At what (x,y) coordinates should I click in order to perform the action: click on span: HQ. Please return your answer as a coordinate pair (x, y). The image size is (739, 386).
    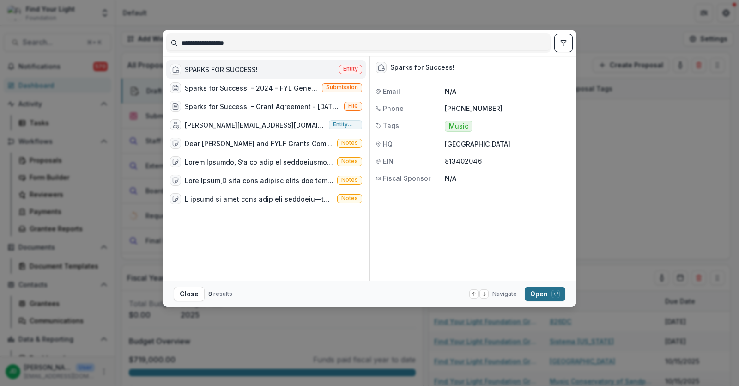
    Looking at the image, I should click on (387, 144).